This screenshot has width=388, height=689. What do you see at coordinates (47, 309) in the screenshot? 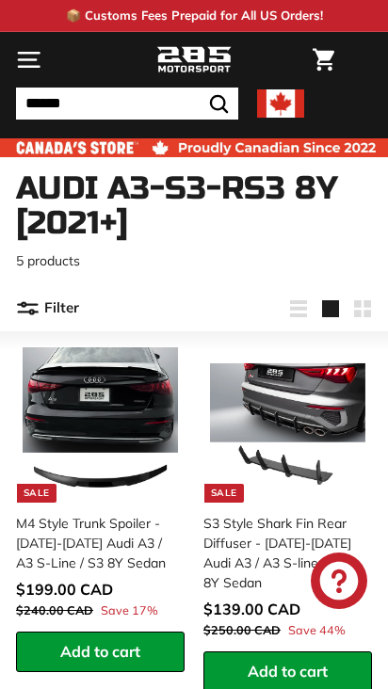
I see `button: Filter` at bounding box center [47, 309].